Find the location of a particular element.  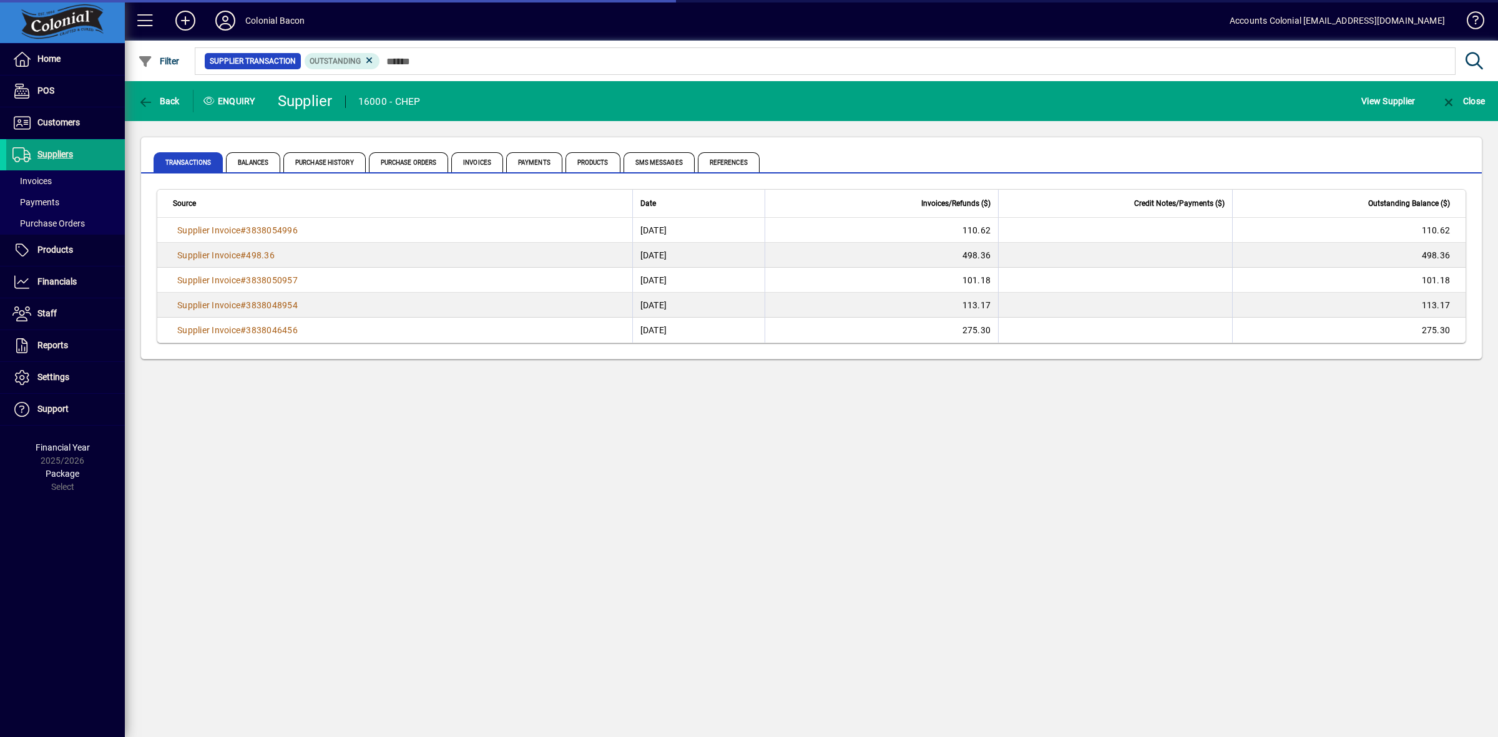

a: Supplier Invoice#3838050957 is located at coordinates (237, 280).